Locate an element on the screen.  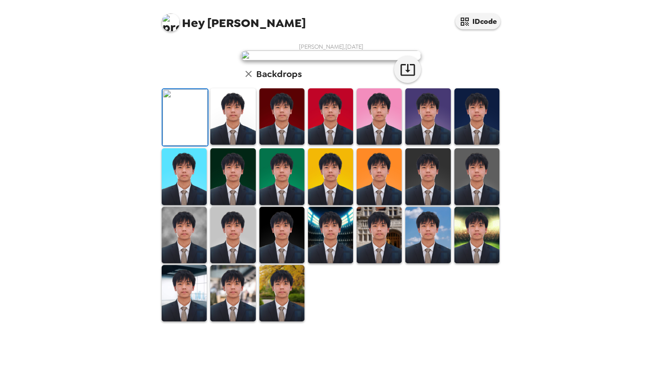
span: Hey is located at coordinates (193, 23).